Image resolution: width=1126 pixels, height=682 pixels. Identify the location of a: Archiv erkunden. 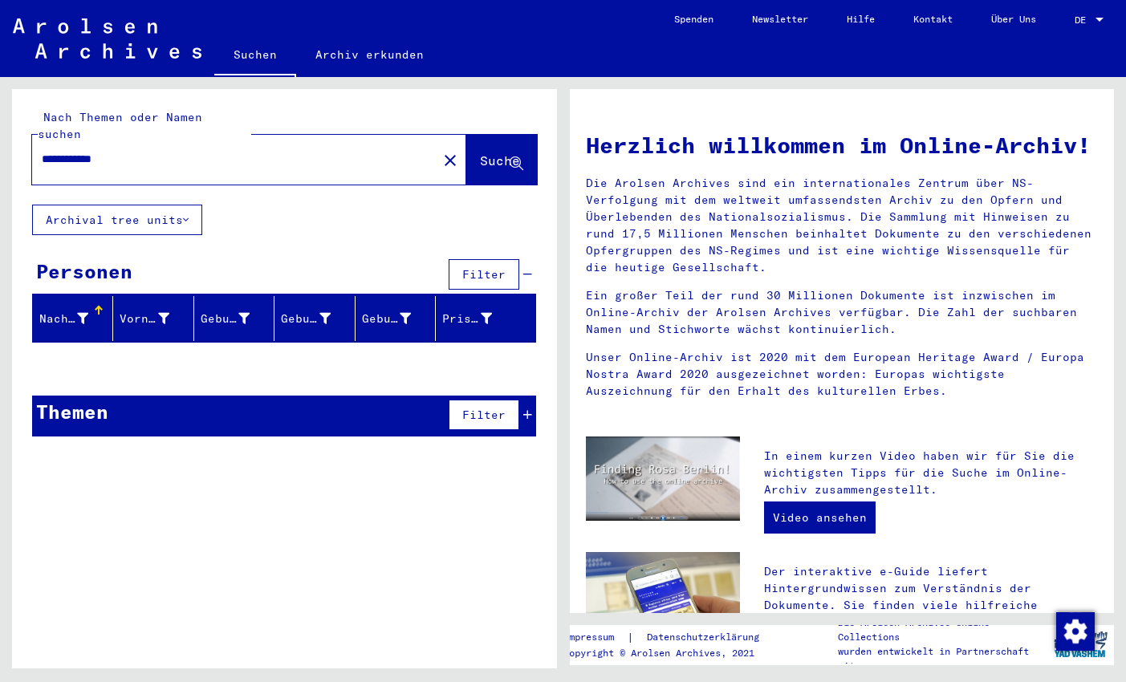
(369, 55).